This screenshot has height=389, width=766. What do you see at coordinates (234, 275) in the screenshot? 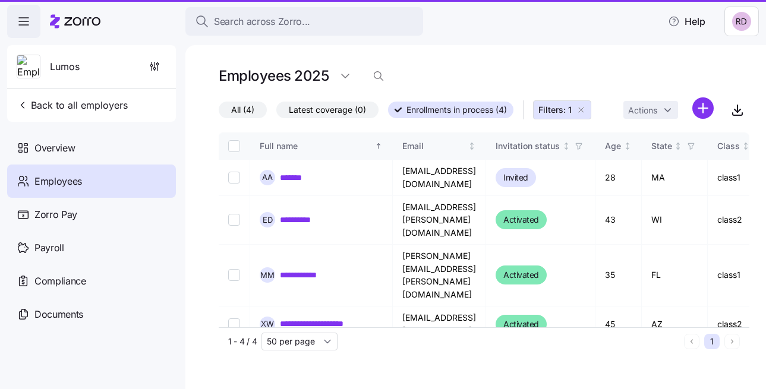
I see `input: Select record 3` at bounding box center [234, 275].